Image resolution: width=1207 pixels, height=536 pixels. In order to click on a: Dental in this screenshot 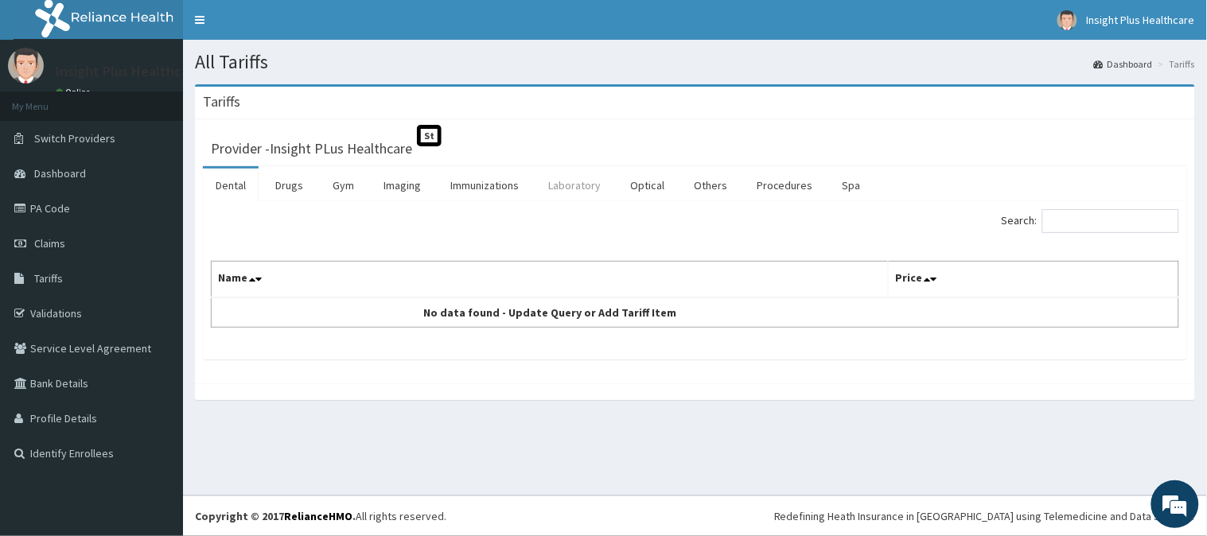, I will do `click(231, 185)`.